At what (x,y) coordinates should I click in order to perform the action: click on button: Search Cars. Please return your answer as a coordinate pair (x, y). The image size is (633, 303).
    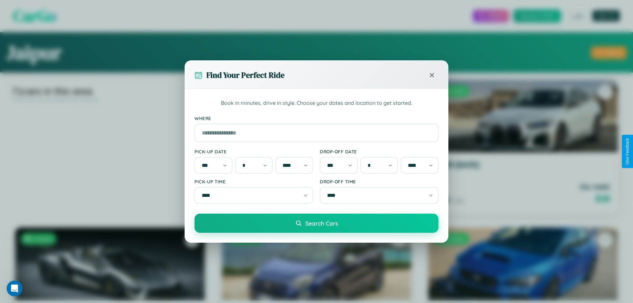
    Looking at the image, I should click on (316, 223).